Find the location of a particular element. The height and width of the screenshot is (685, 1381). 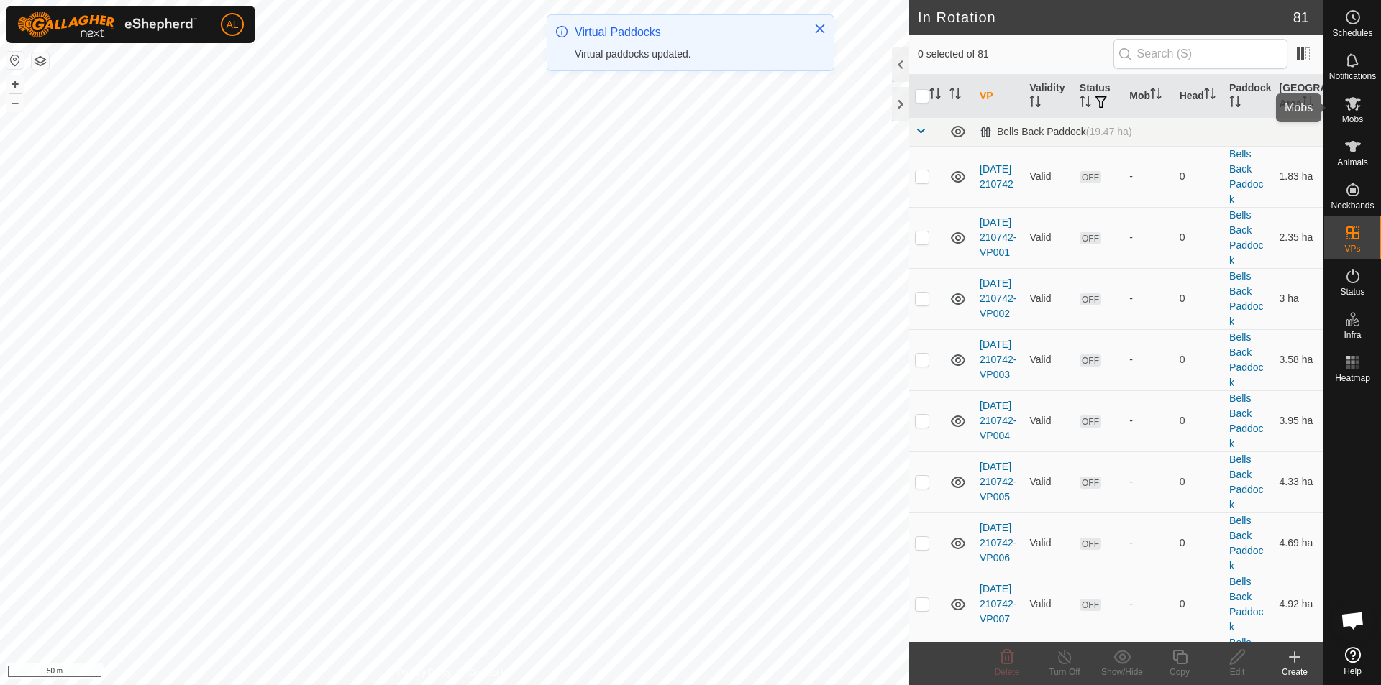

span: Heatmap is located at coordinates (1352, 378).